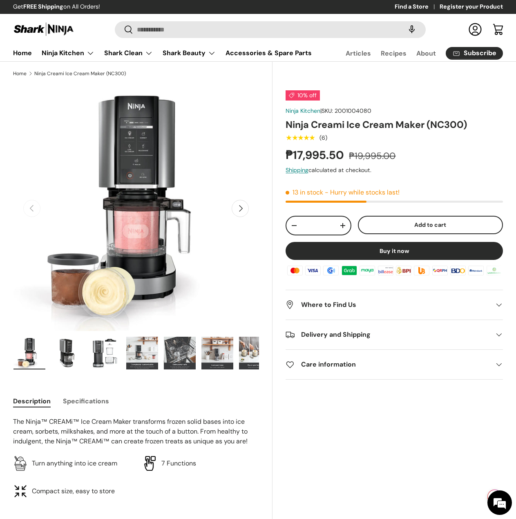 Image resolution: width=516 pixels, height=519 pixels. Describe the element at coordinates (44, 29) in the screenshot. I see `img: Shark Ninja Philippines` at that location.